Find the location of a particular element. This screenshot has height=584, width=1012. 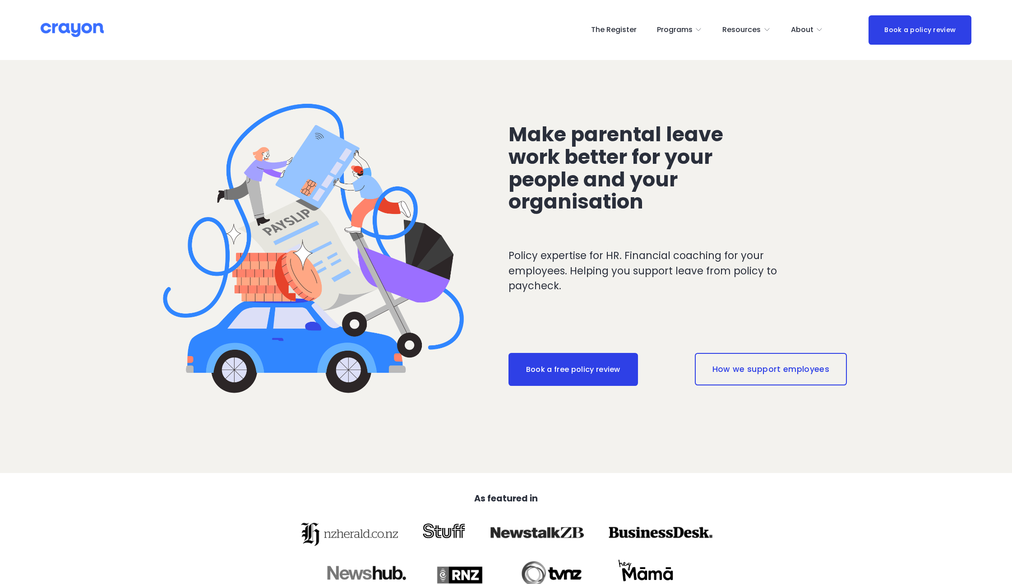

a: Book a policy review is located at coordinates (920, 30).